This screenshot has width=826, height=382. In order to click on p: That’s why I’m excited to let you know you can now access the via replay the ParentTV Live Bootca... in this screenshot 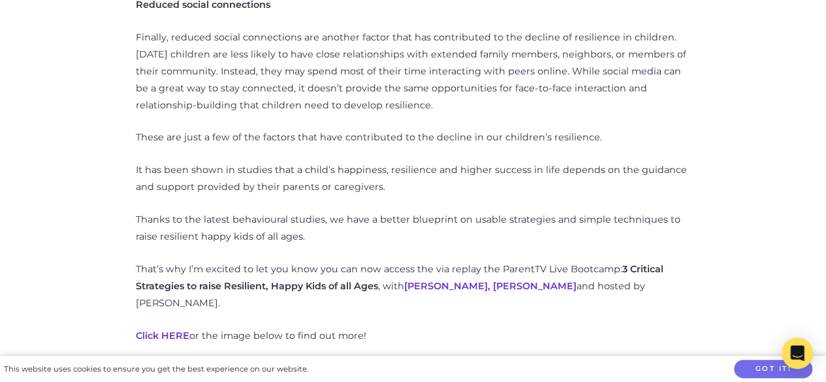, I will do `click(413, 287)`.